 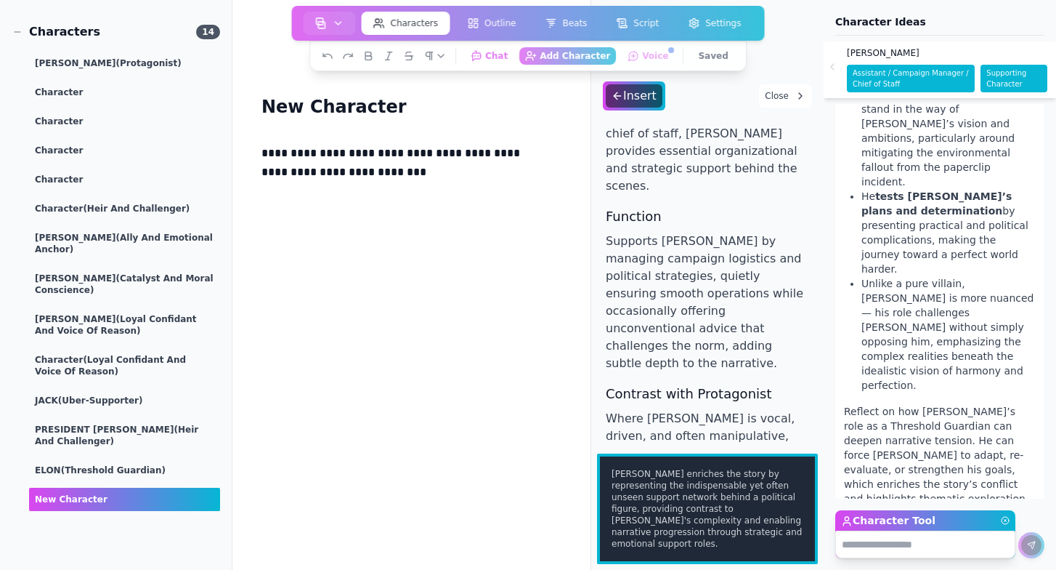 What do you see at coordinates (566, 23) in the screenshot?
I see `a: Beats` at bounding box center [566, 23].